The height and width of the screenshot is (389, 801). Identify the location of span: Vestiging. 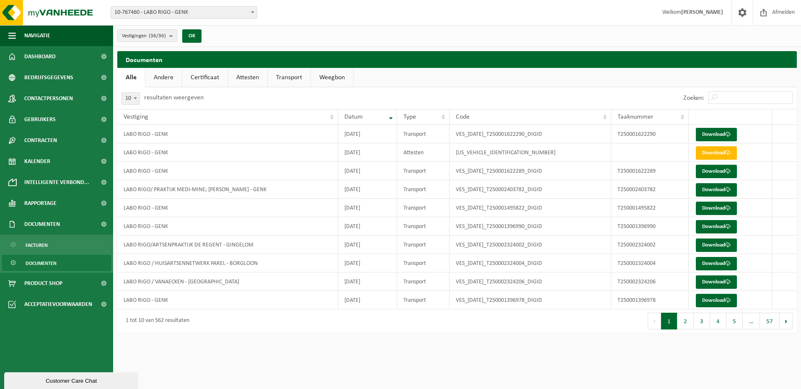
(136, 117).